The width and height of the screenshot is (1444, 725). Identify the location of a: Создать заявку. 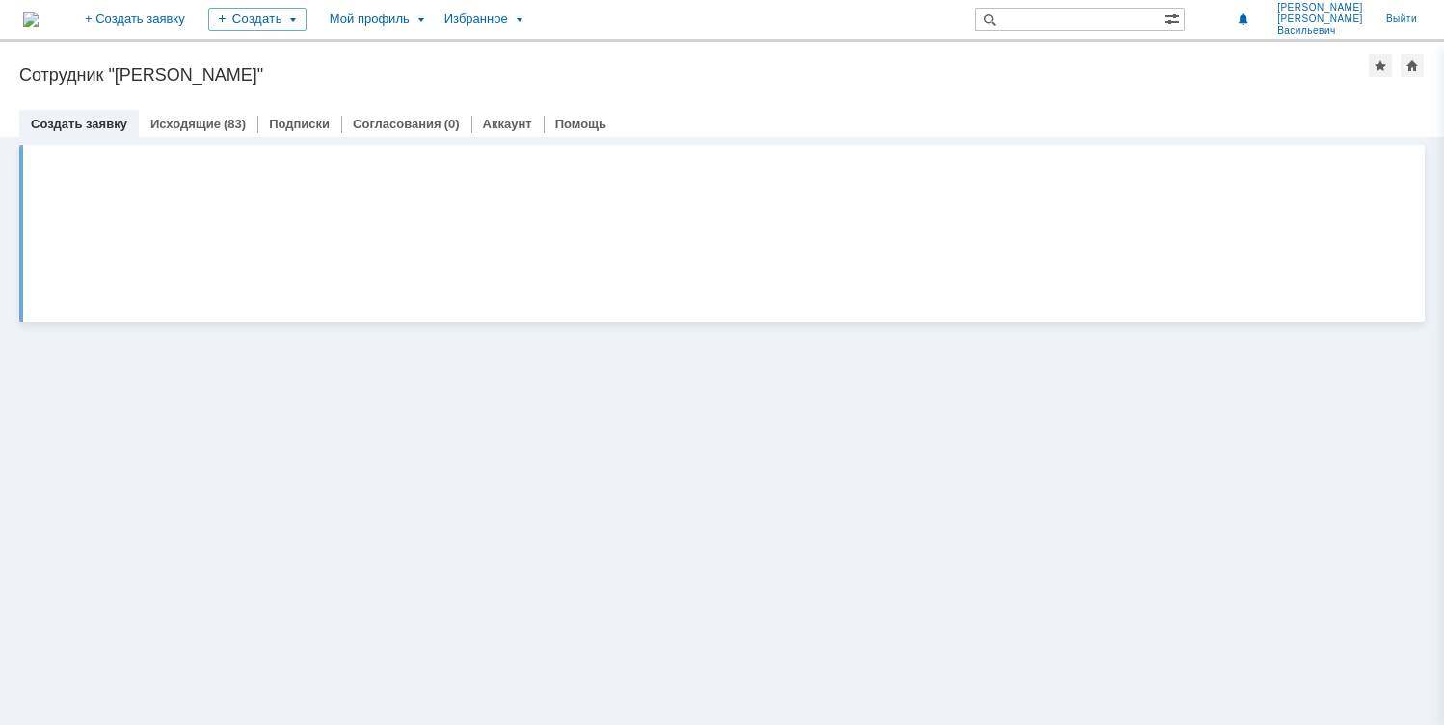
(79, 123).